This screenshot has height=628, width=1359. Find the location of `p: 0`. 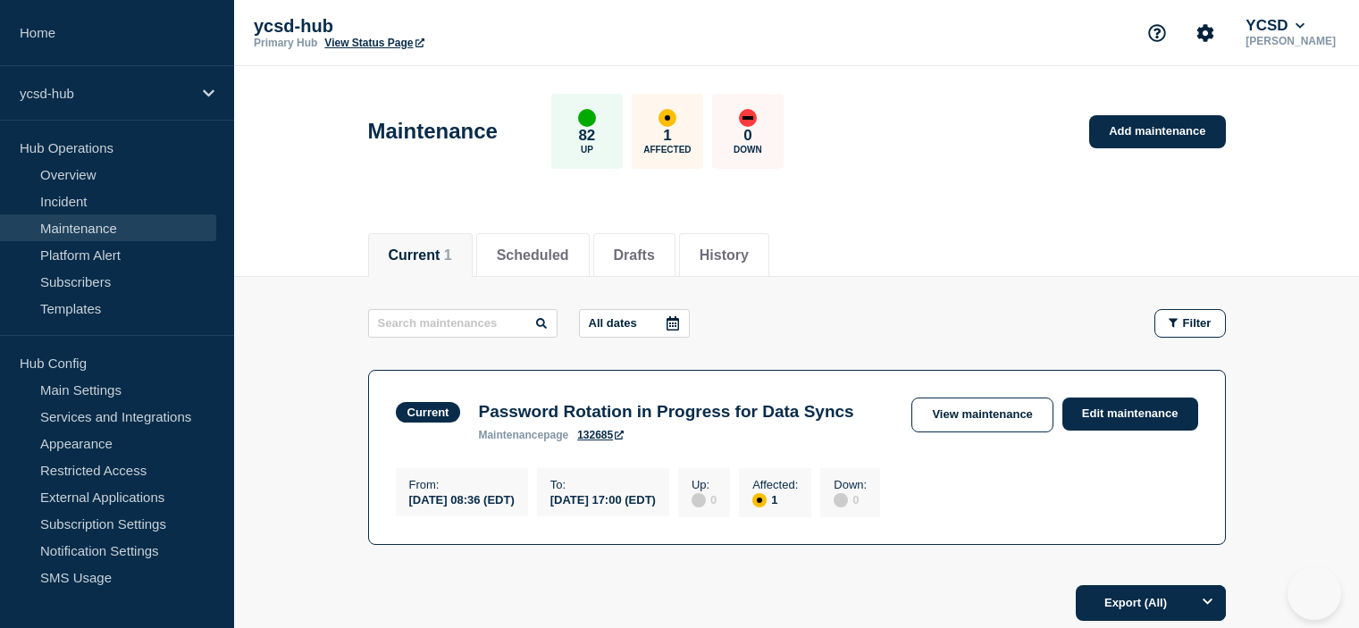

p: 0 is located at coordinates (747, 136).